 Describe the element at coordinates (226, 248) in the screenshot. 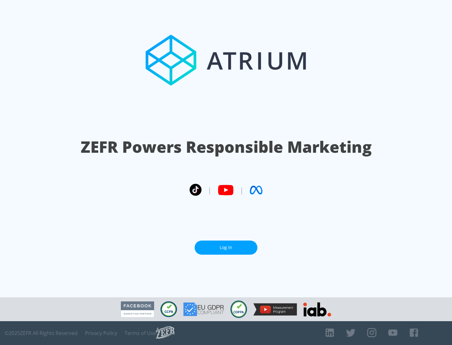

I see `a: Log In` at that location.